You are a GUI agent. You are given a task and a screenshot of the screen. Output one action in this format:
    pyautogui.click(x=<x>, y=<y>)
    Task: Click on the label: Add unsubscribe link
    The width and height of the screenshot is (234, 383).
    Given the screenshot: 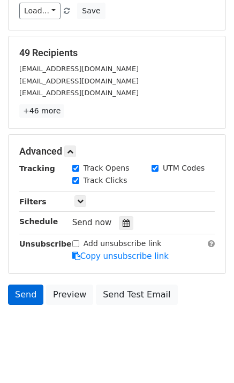 What is the action you would take?
    pyautogui.click(x=123, y=244)
    